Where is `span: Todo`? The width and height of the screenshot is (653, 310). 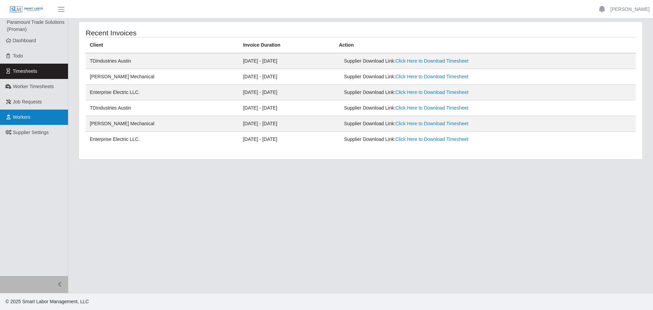
span: Todo is located at coordinates (18, 56).